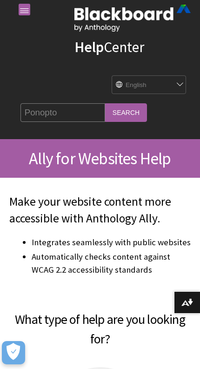 Image resolution: width=200 pixels, height=369 pixels. Describe the element at coordinates (100, 323) in the screenshot. I see `h2: What type of help are you looking for?` at that location.